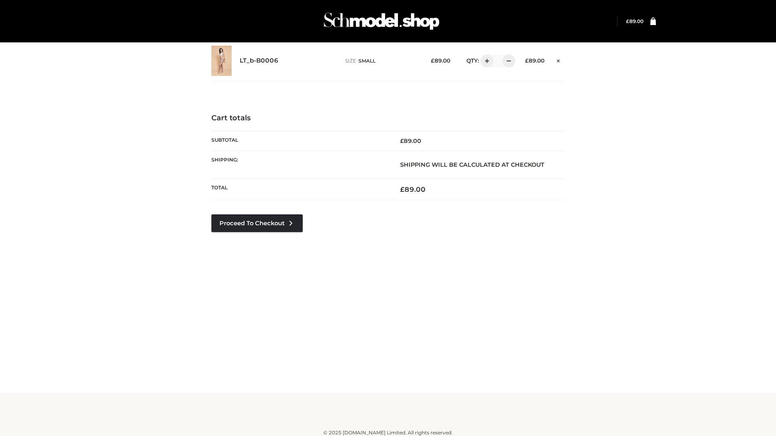 The width and height of the screenshot is (776, 436). What do you see at coordinates (259, 61) in the screenshot?
I see `a: LT_b-B0006` at bounding box center [259, 61].